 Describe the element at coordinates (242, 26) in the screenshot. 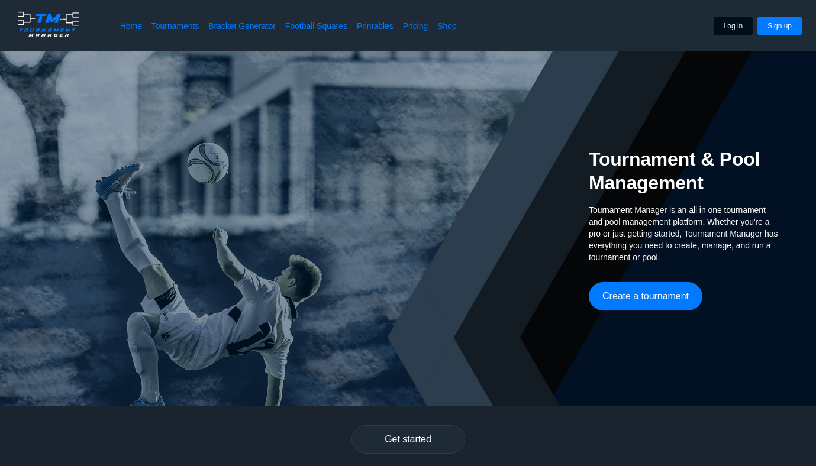

I see `a: Bracket Generator` at that location.